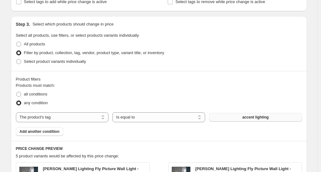  Describe the element at coordinates (77, 35) in the screenshot. I see `span: Select all products, use filters, or select products variants individually` at that location.